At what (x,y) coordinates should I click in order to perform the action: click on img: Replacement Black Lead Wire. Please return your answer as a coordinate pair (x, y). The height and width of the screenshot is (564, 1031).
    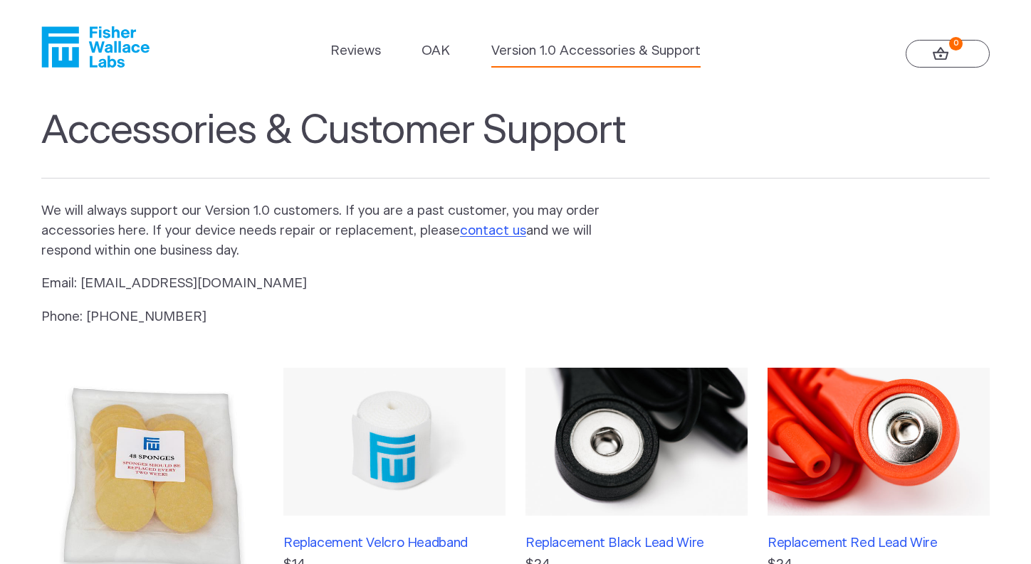
    Looking at the image, I should click on (636, 442).